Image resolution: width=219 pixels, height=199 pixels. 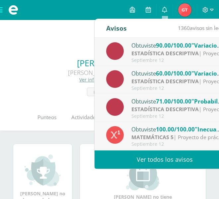 What do you see at coordinates (85, 117) in the screenshot?
I see `a: Actividades` at bounding box center [85, 117].